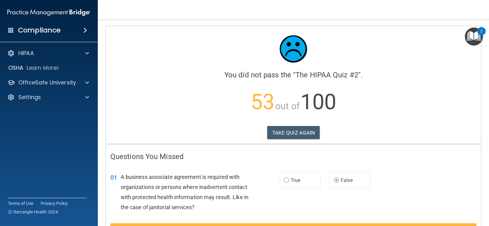  What do you see at coordinates (287, 106) in the screenshot?
I see `span: out of` at bounding box center [287, 106].